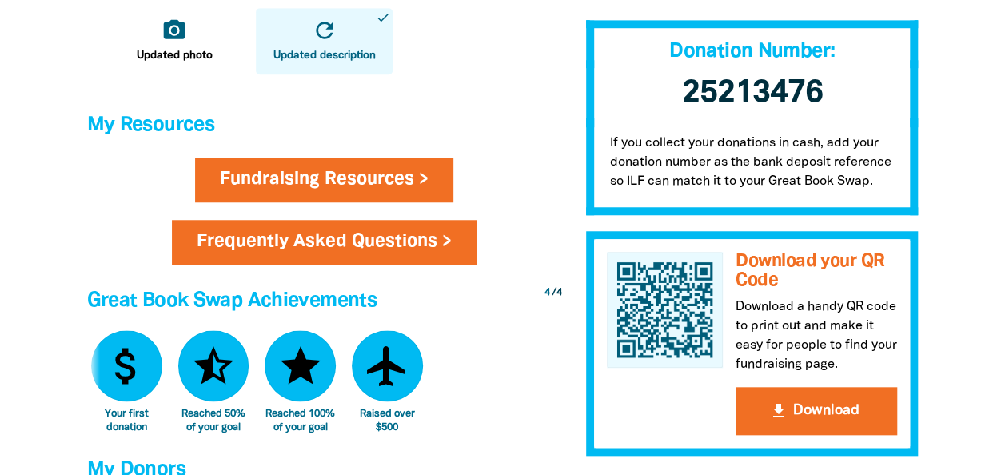  What do you see at coordinates (753, 166) in the screenshot?
I see `p: If you collect your donations in cash, add your donation number as the bank deposit reference so ...` at bounding box center [753, 166].